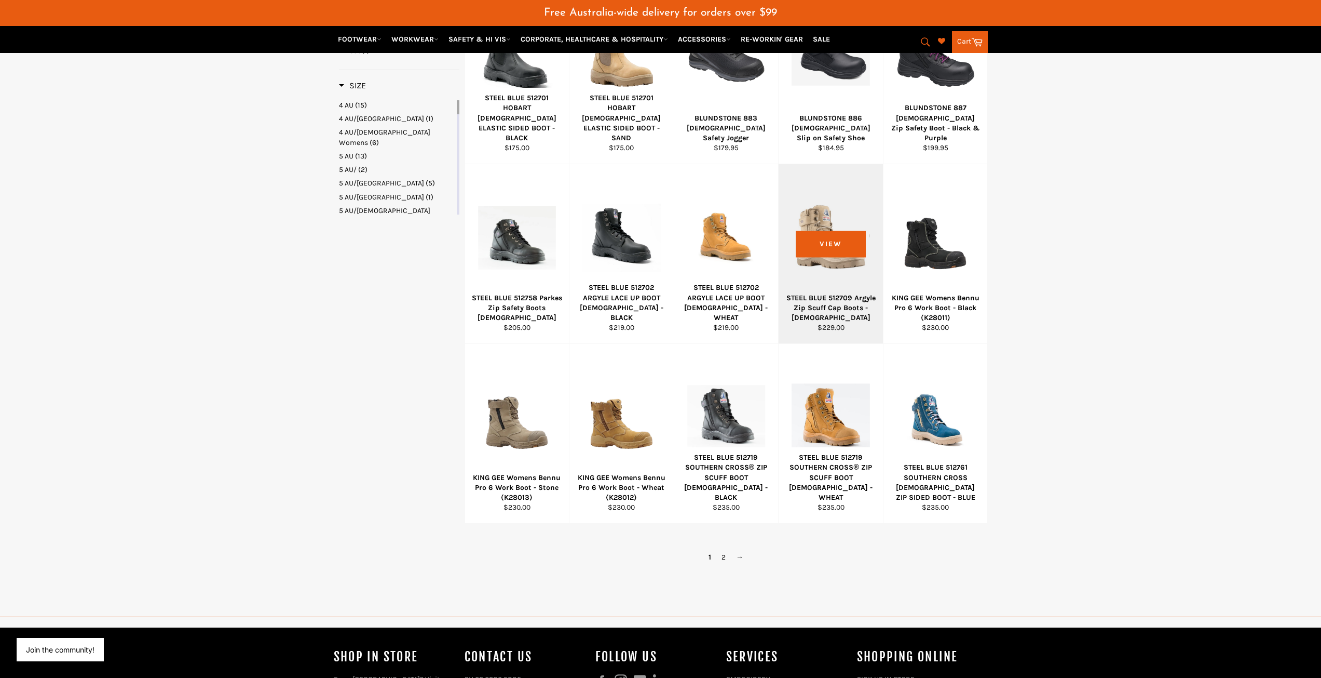 The image size is (1321, 678). I want to click on div: KING GEE Womens Bennu Pro 6 Work Boot - Wheat (K28012), so click(622, 487).